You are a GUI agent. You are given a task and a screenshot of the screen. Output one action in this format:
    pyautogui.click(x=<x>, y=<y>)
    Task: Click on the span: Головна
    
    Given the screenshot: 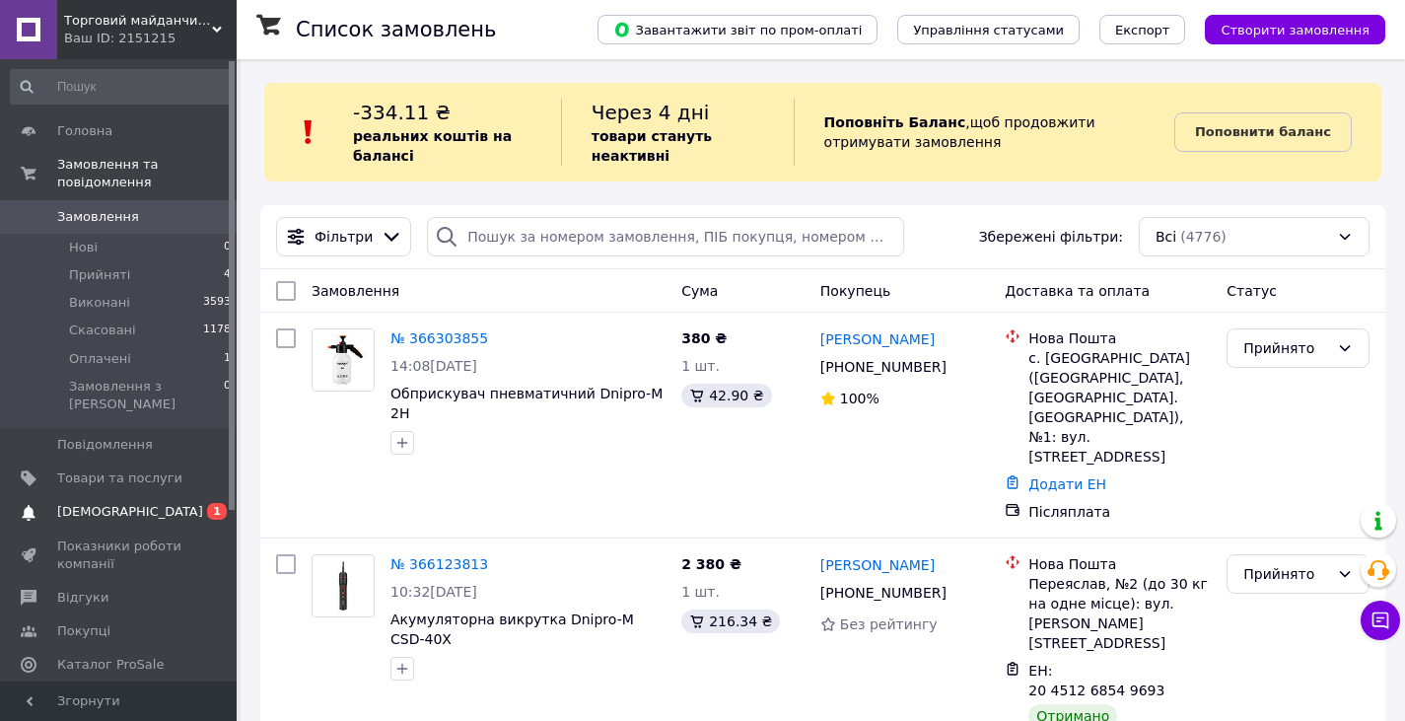 What is the action you would take?
    pyautogui.click(x=85, y=131)
    